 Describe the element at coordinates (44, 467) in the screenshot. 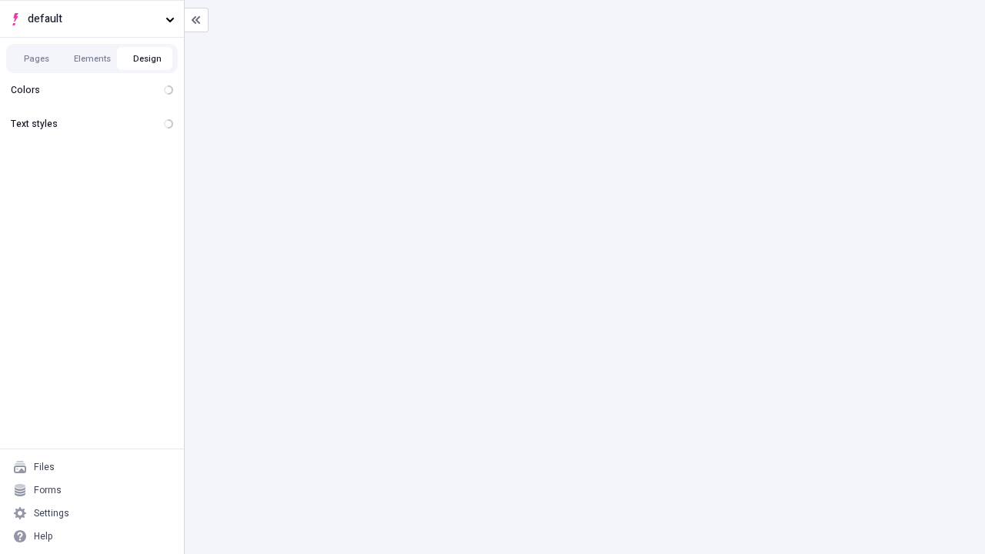

I see `div: Files` at that location.